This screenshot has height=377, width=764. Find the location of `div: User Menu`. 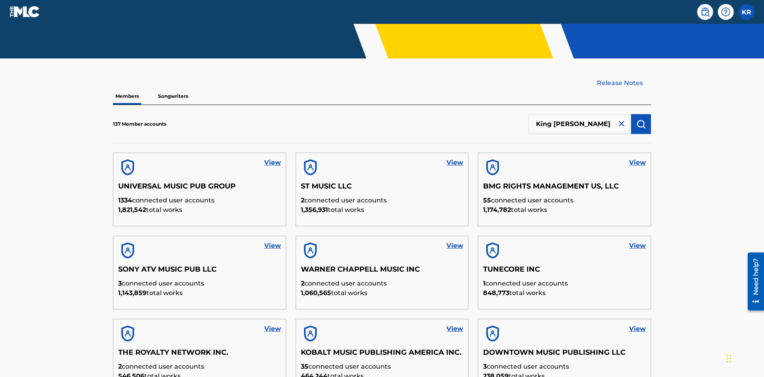

div: User Menu is located at coordinates (746, 12).